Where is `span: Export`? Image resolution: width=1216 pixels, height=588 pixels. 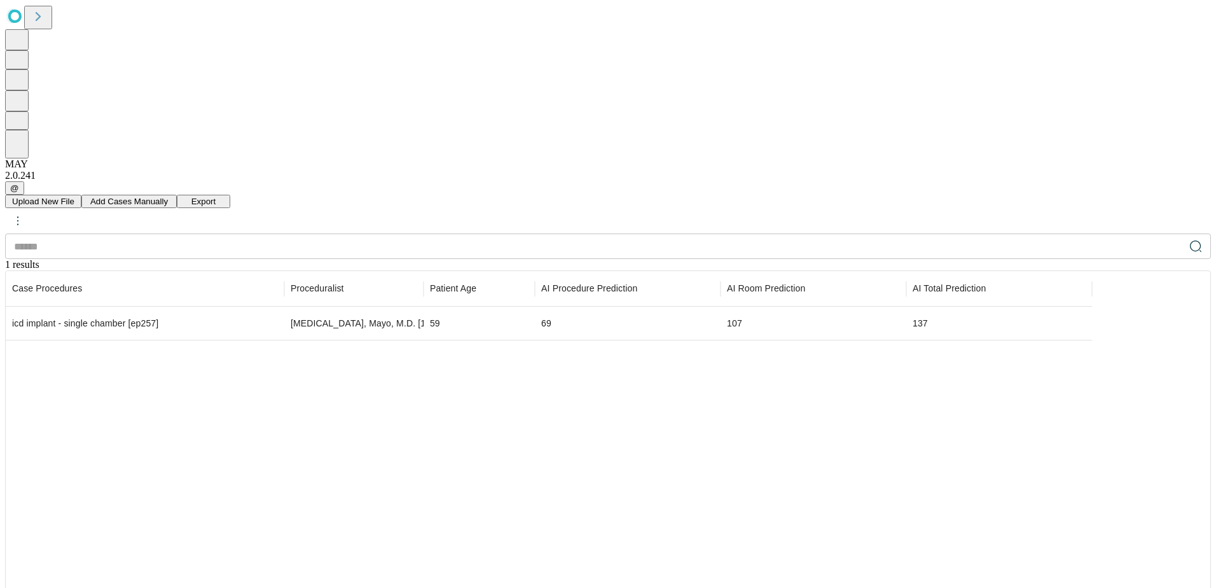
span: Export is located at coordinates (204, 201).